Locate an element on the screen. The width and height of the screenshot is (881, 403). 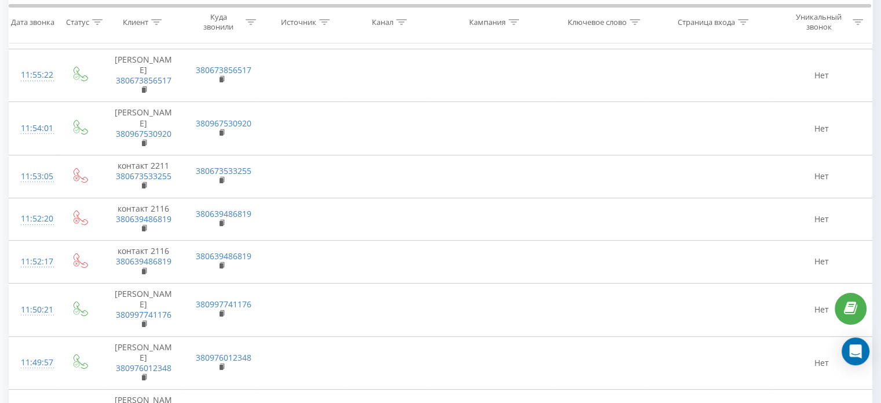
div: 11:52:20 is located at coordinates (34, 218).